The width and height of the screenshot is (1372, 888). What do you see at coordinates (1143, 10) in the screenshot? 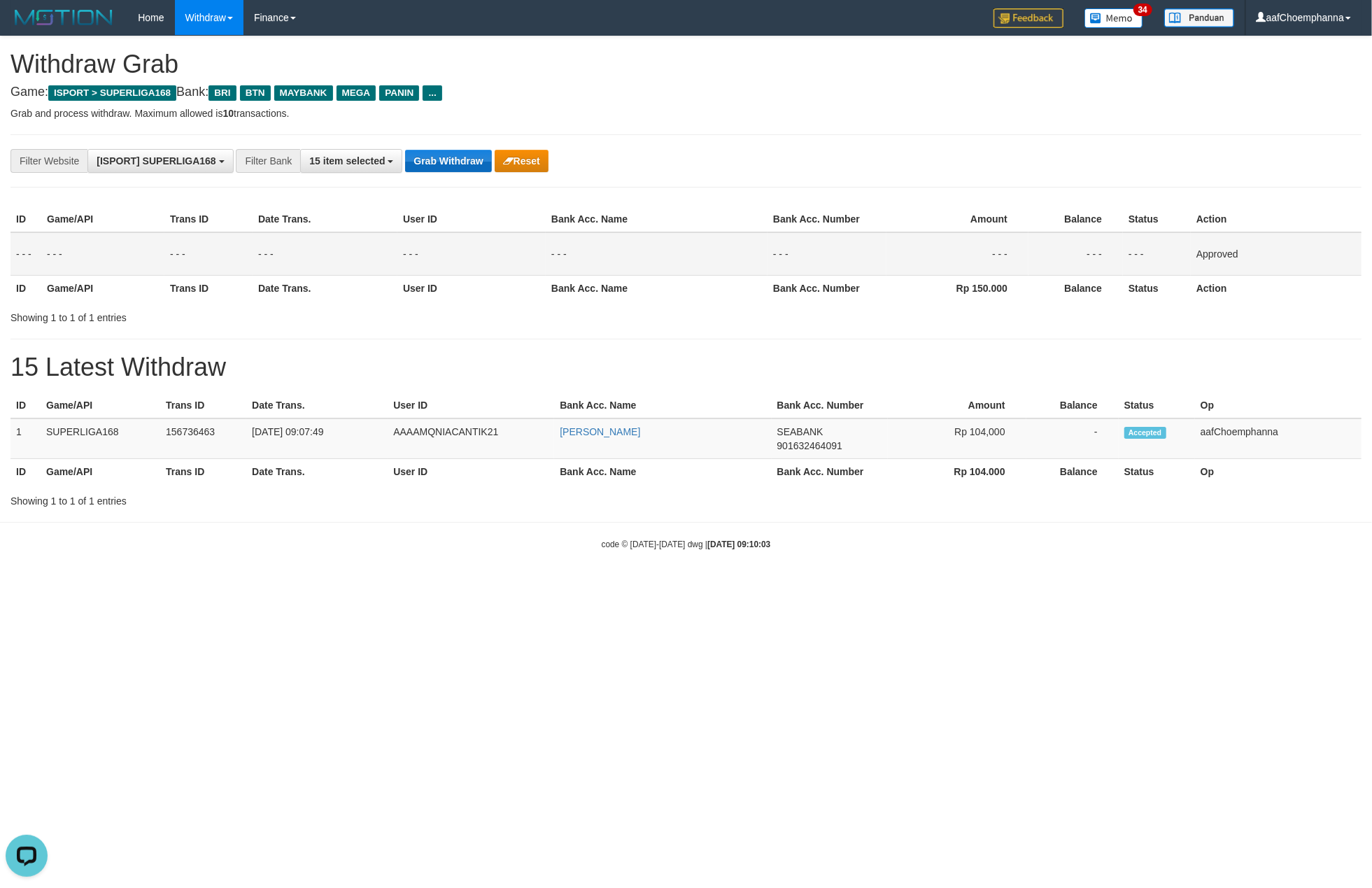
I see `span: 34` at bounding box center [1143, 10].